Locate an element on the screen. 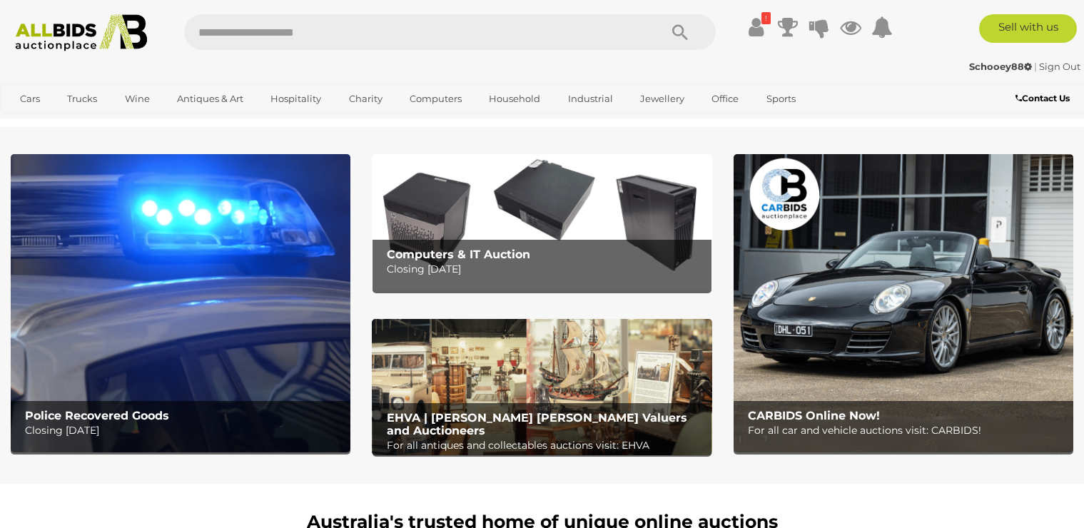 The width and height of the screenshot is (1084, 528). a: Antiques & Art is located at coordinates (210, 99).